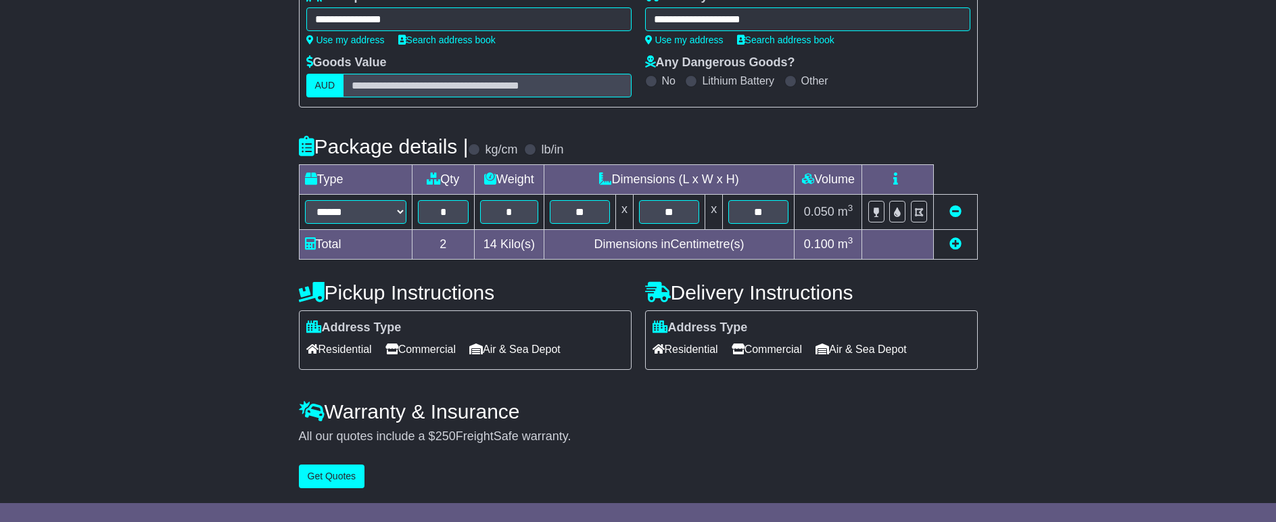 The image size is (1276, 522). What do you see at coordinates (346, 63) in the screenshot?
I see `label: Goods Value` at bounding box center [346, 63].